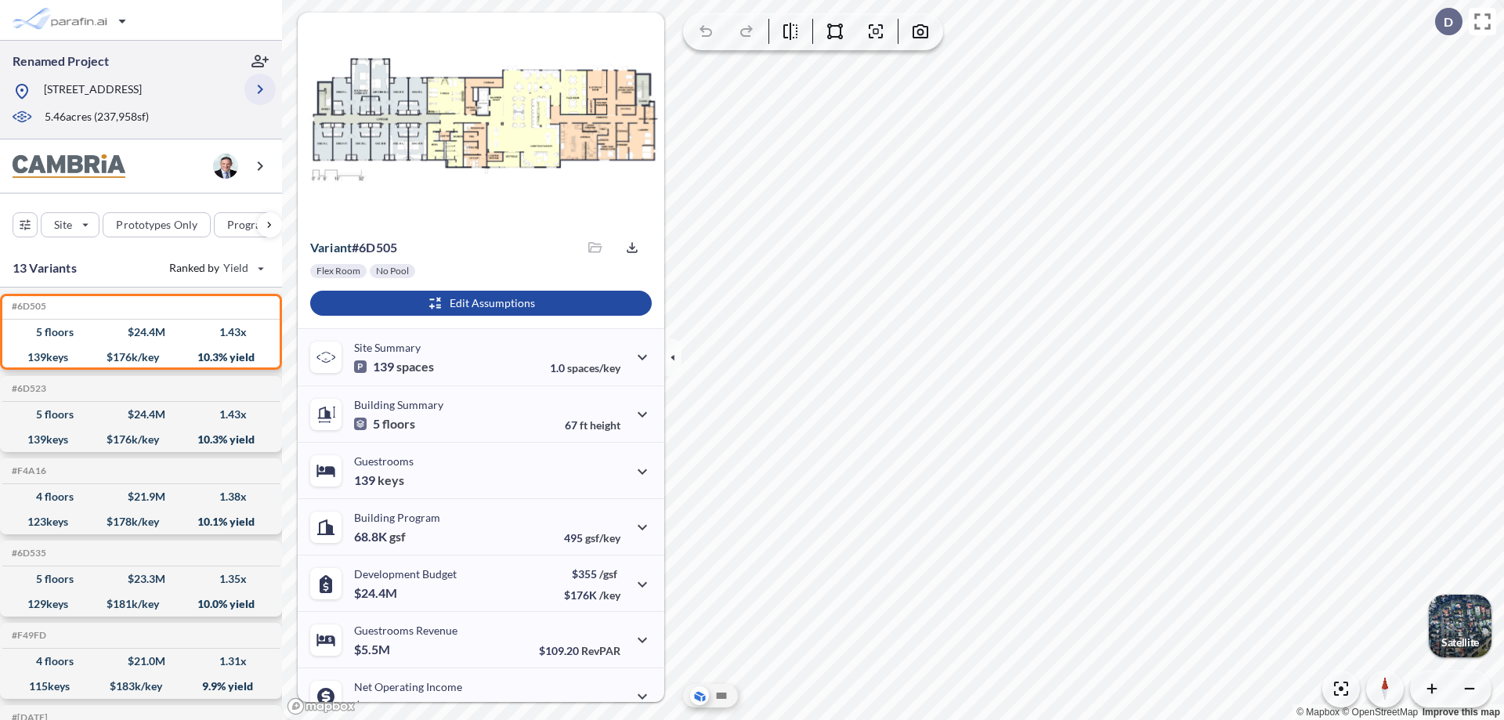  What do you see at coordinates (492, 303) in the screenshot?
I see `p: Edit Assumptions` at bounding box center [492, 303].